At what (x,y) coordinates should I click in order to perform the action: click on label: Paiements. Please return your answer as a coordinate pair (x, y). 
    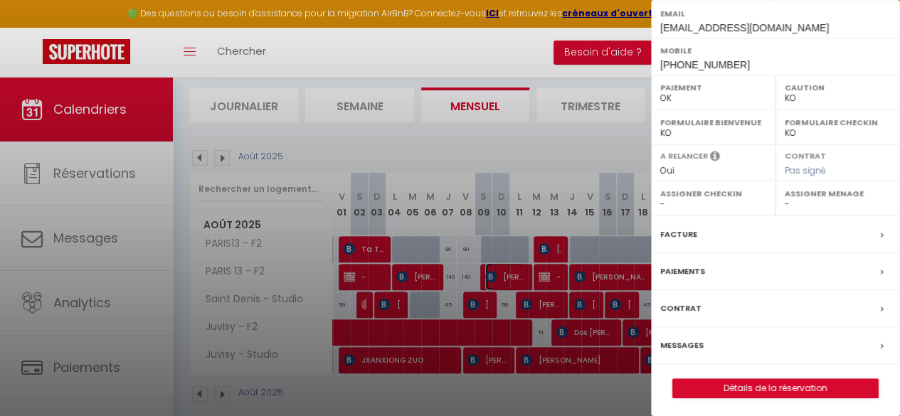
    Looking at the image, I should click on (683, 271).